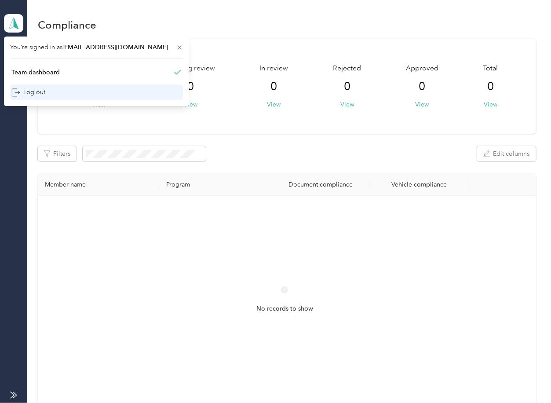 This screenshot has width=551, height=403. I want to click on span: You’re signed in as, so click(96, 47).